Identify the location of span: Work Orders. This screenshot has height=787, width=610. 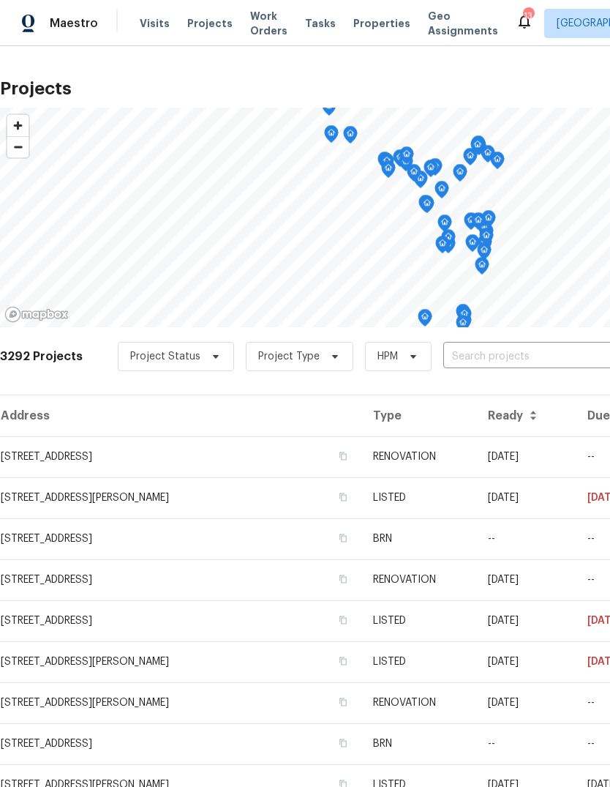
(269, 23).